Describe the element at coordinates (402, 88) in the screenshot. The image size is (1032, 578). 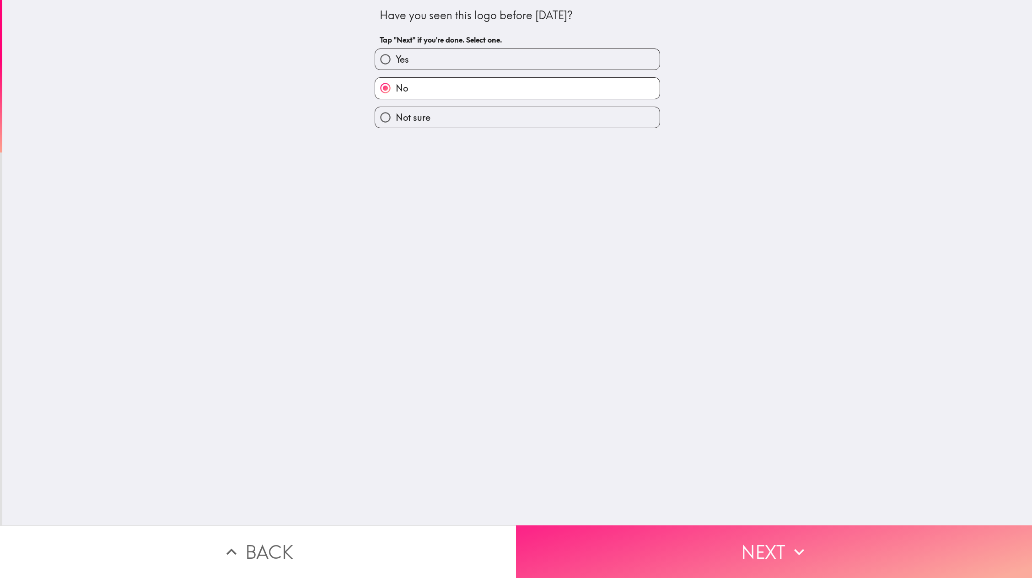
I see `span: No` at that location.